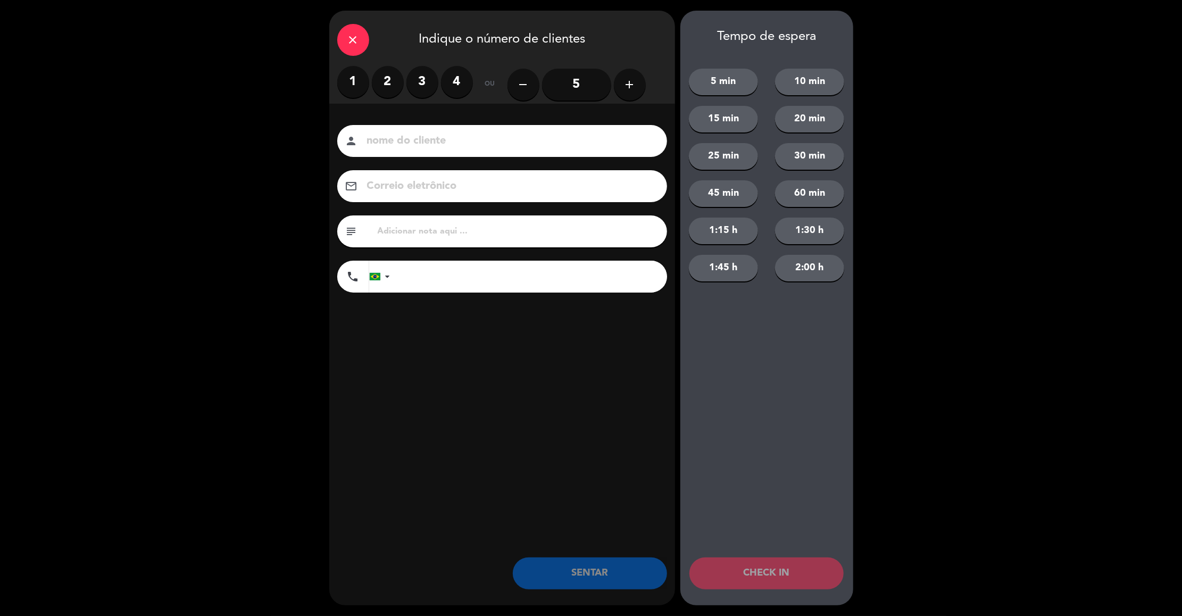 Image resolution: width=1182 pixels, height=616 pixels. Describe the element at coordinates (723, 119) in the screenshot. I see `button: 15 min` at that location.